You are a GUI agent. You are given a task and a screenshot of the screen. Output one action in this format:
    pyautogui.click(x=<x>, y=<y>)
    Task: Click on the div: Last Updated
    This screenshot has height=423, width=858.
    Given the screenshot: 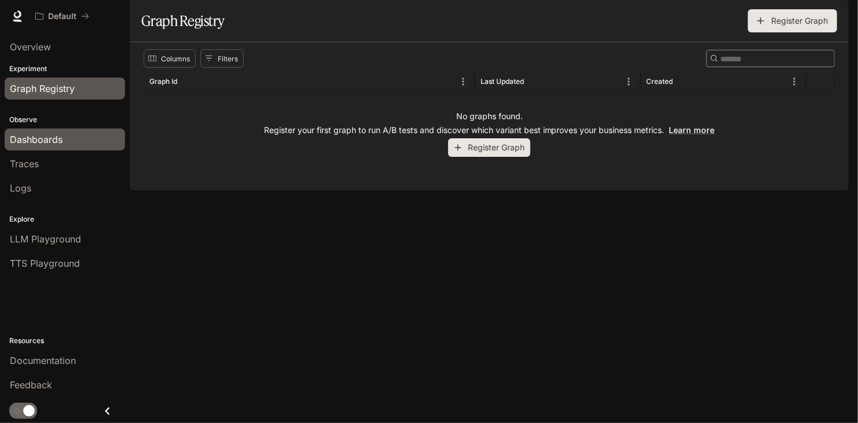 What is the action you would take?
    pyautogui.click(x=502, y=81)
    